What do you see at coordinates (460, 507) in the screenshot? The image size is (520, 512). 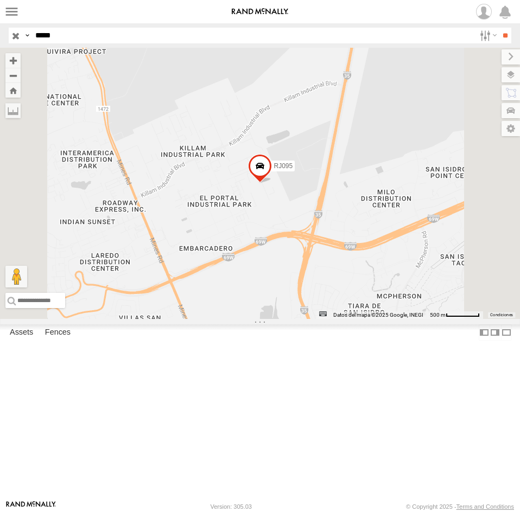 I see `div: © Copyright 2025 -` at bounding box center [460, 507].